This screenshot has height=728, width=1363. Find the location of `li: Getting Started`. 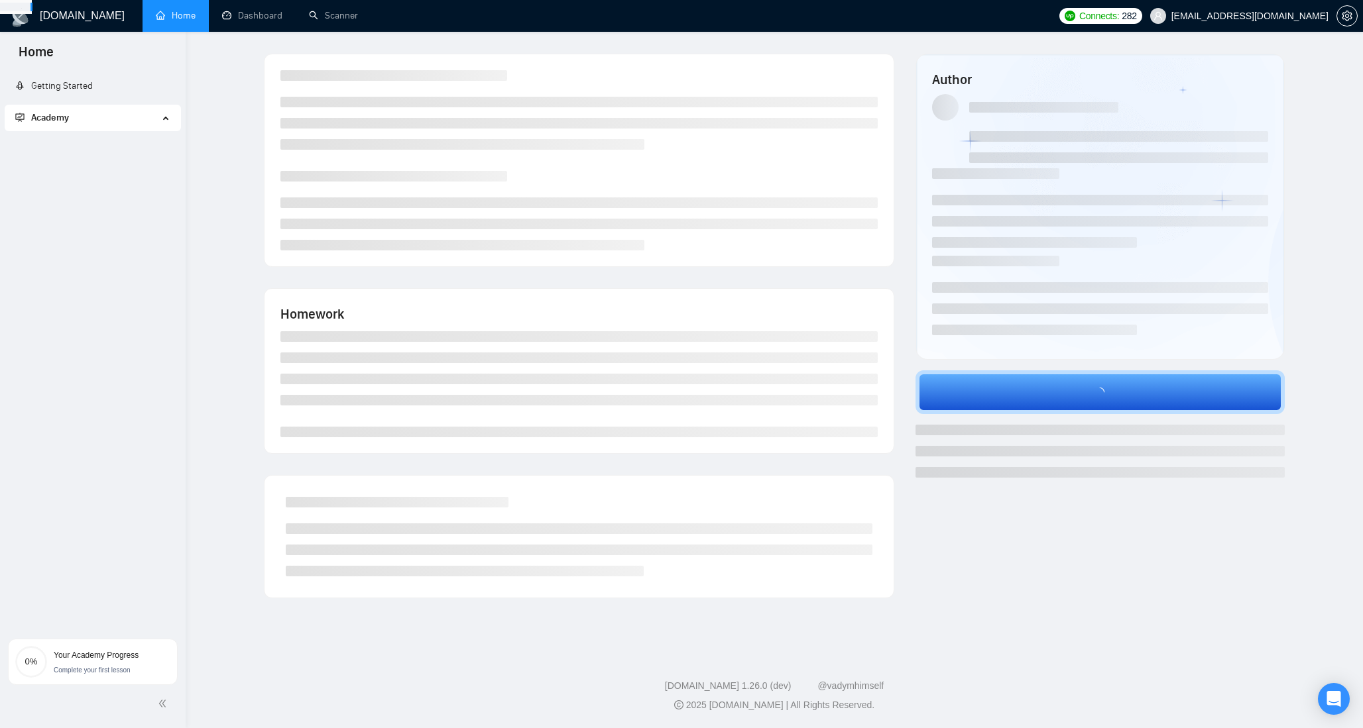

li: Getting Started is located at coordinates (92, 86).